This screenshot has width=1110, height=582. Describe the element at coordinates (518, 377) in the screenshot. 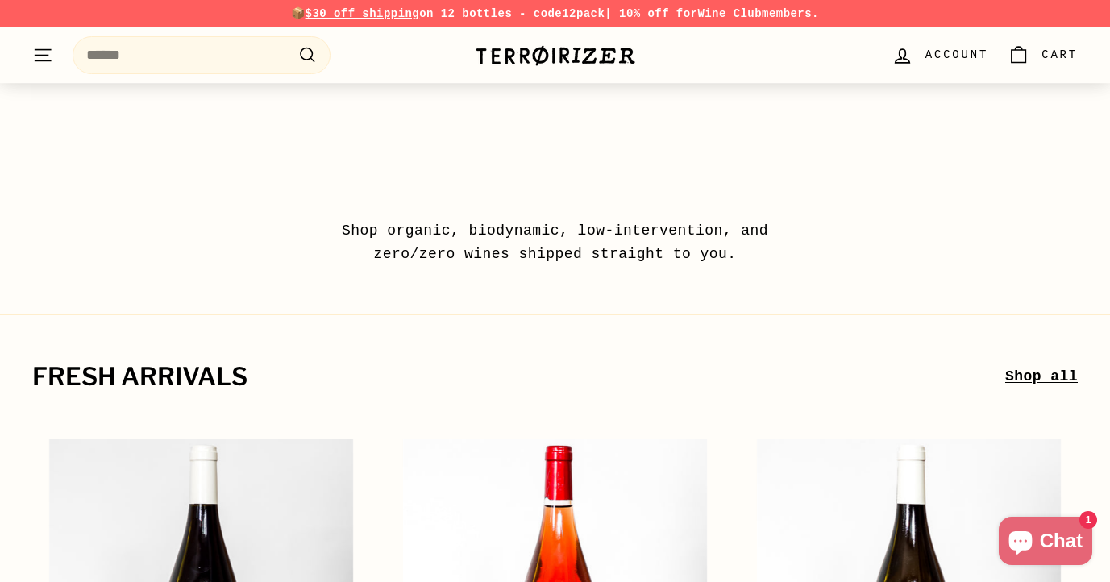

I see `h2: fresh arrivals` at that location.